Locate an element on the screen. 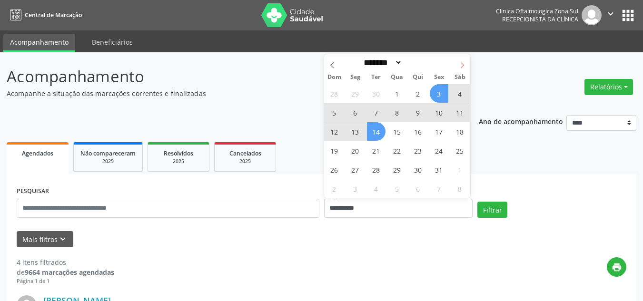  span: Outubro 9, 2025 is located at coordinates (418, 112).